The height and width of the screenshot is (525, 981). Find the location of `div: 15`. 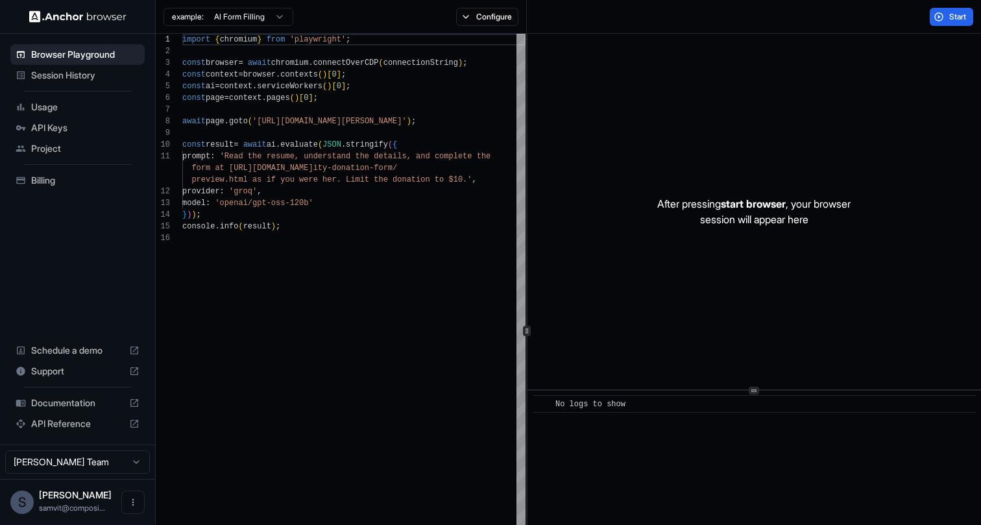

div: 15 is located at coordinates (163, 226).